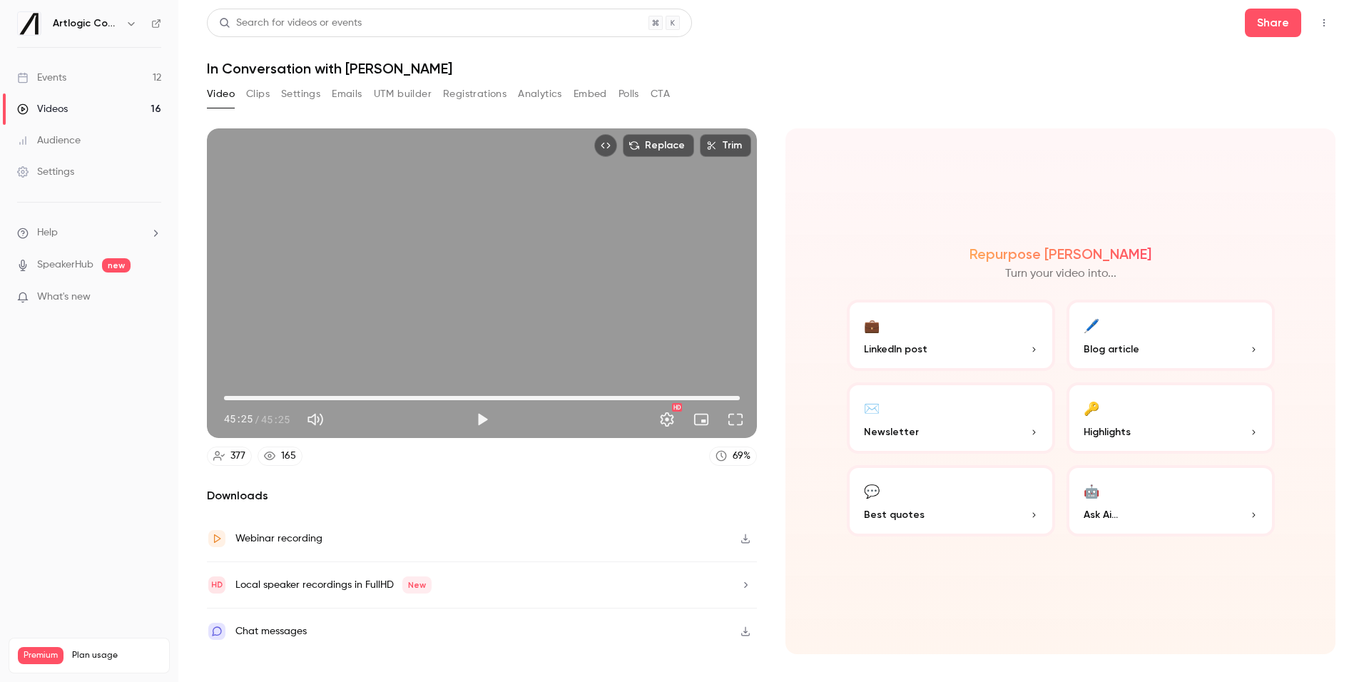 This screenshot has height=682, width=1364. What do you see at coordinates (49, 141) in the screenshot?
I see `div: Audience` at bounding box center [49, 141].